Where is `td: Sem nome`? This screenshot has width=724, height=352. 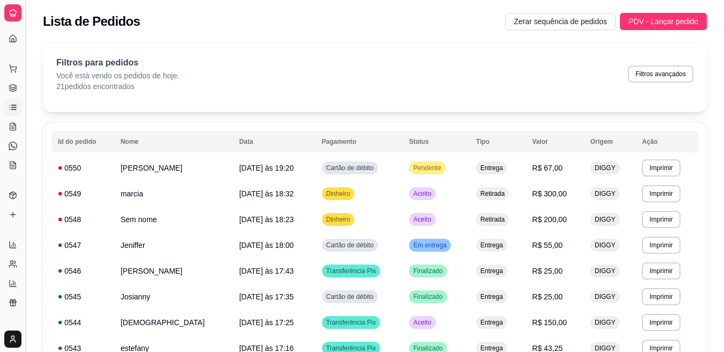 td: Sem nome is located at coordinates (173, 220).